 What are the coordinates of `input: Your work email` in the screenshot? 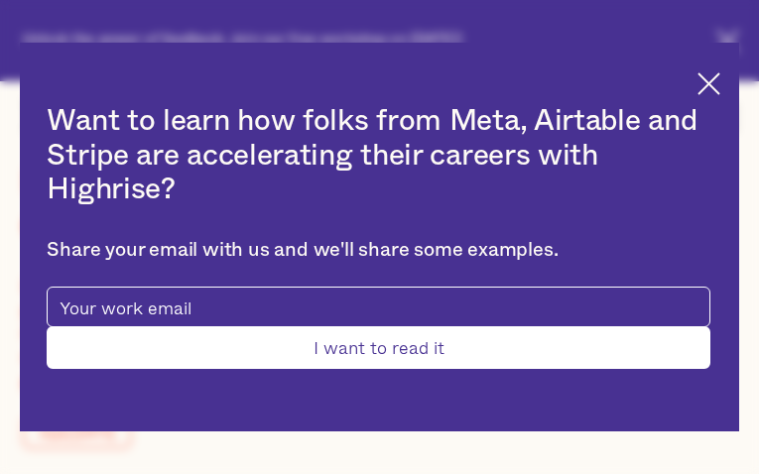 It's located at (378, 306).